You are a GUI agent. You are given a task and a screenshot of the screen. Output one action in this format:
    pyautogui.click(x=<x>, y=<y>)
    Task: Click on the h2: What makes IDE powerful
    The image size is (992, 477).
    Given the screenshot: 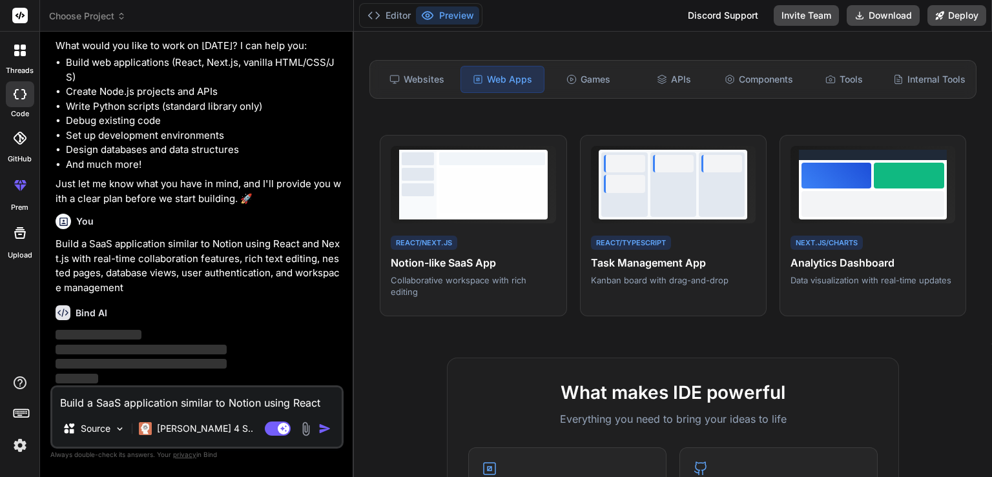 What is the action you would take?
    pyautogui.click(x=673, y=393)
    